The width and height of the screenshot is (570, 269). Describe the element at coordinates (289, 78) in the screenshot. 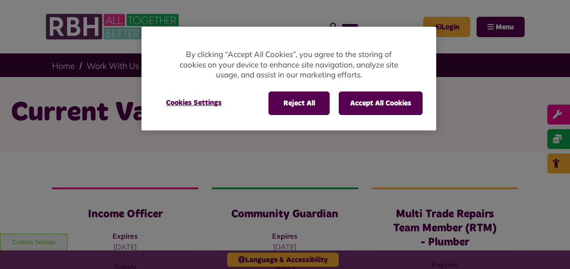

I see `div: Privacy` at that location.